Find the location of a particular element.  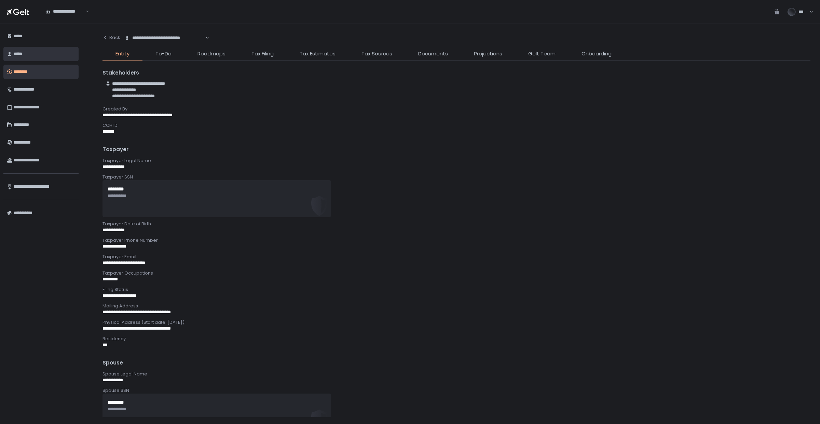

div: Taxpayer SSN is located at coordinates (457, 177).